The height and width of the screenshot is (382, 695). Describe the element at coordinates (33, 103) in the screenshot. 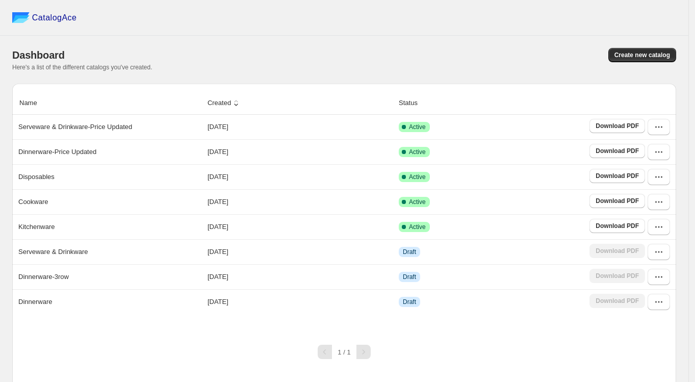

I see `button: Name` at that location.